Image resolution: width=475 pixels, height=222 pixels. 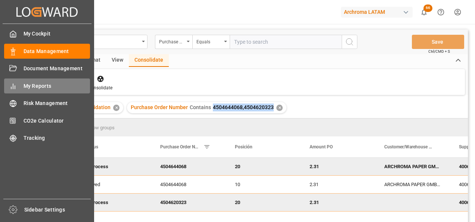 What do you see at coordinates (263, 184) in the screenshot?
I see `div: 10` at bounding box center [263, 184].